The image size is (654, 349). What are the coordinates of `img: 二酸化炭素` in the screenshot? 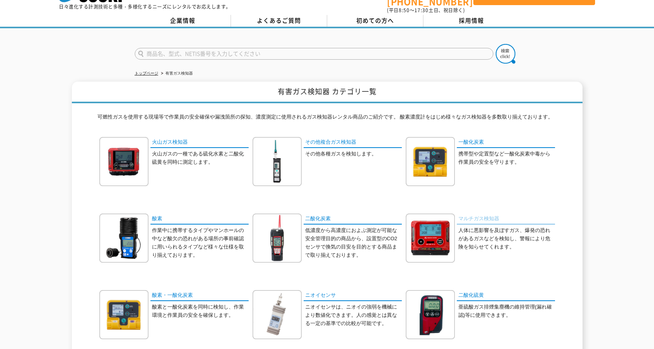 It's located at (277, 238).